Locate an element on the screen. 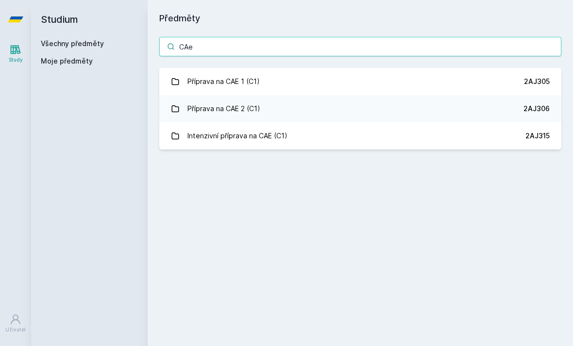 The height and width of the screenshot is (346, 573). a: Všechny předměty is located at coordinates (72, 43).